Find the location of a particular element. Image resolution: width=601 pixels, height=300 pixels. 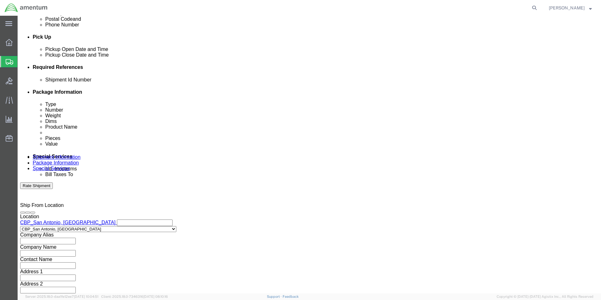

img: logo is located at coordinates (26, 8).